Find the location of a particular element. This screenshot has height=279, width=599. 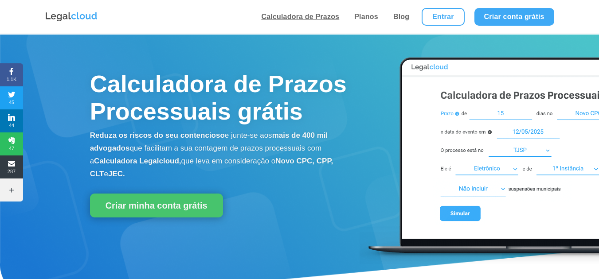

a: Criar minha conta grátis is located at coordinates (157, 206).